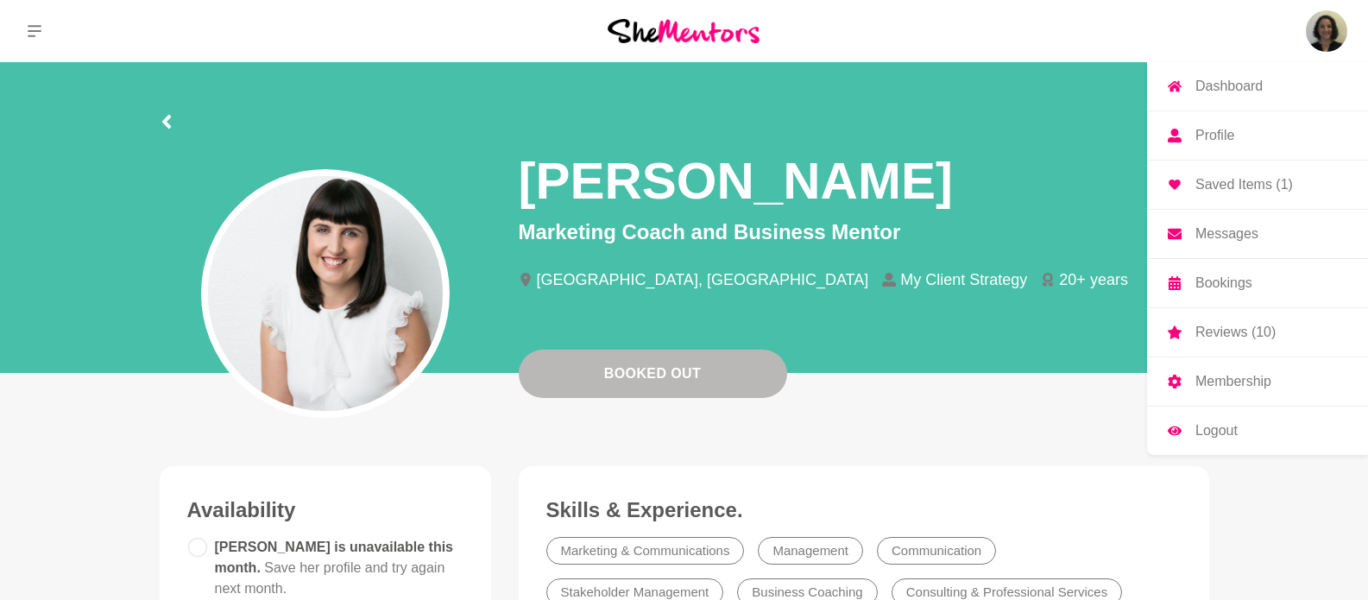 The width and height of the screenshot is (1368, 600). Describe the element at coordinates (1257, 283) in the screenshot. I see `a: Bookings` at that location.